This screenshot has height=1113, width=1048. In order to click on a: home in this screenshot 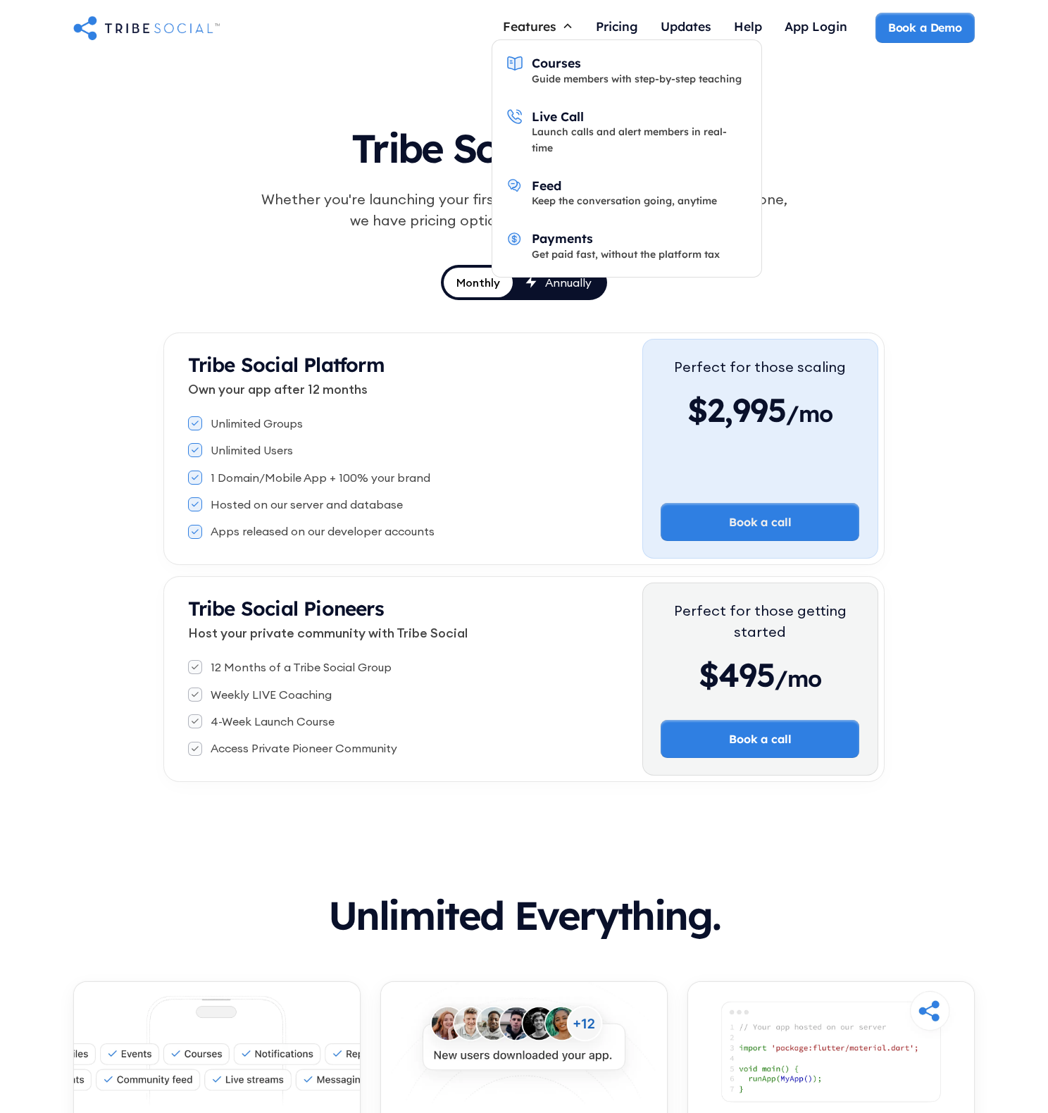, I will do `click(147, 27)`.